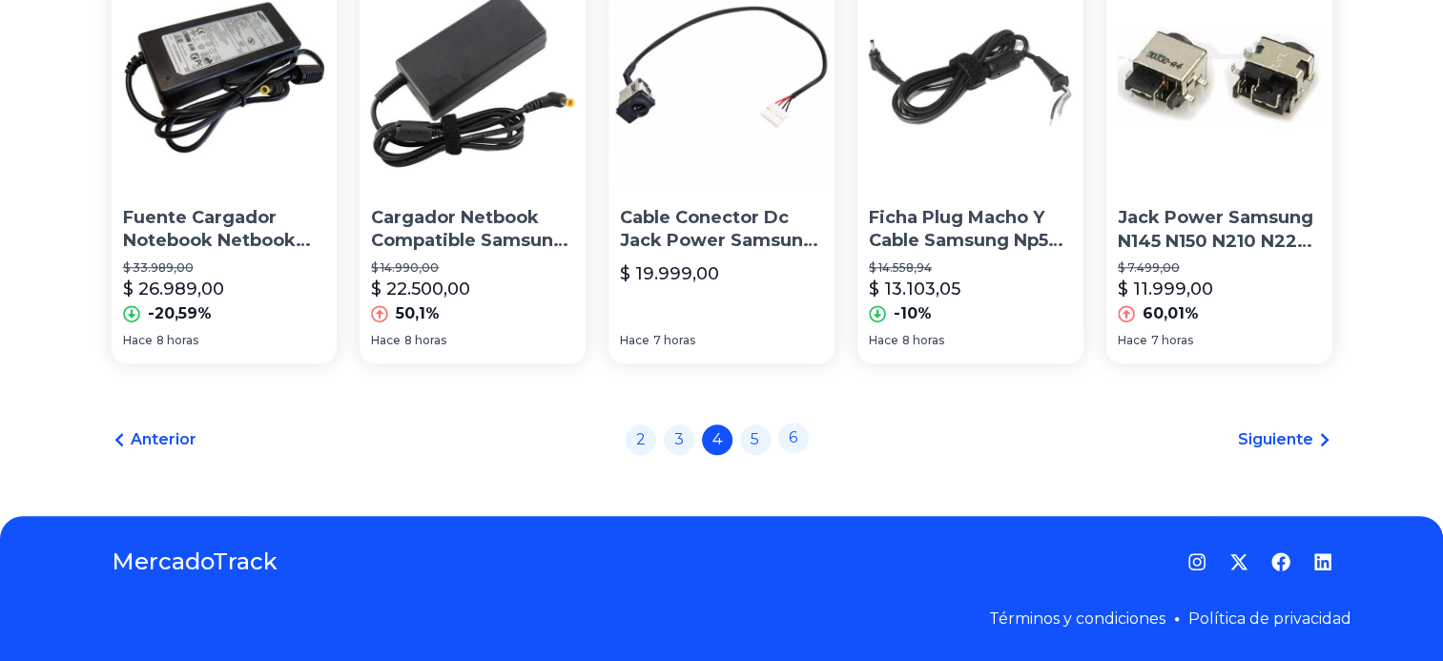  Describe the element at coordinates (1270, 618) in the screenshot. I see `a: Política de privacidad` at that location.